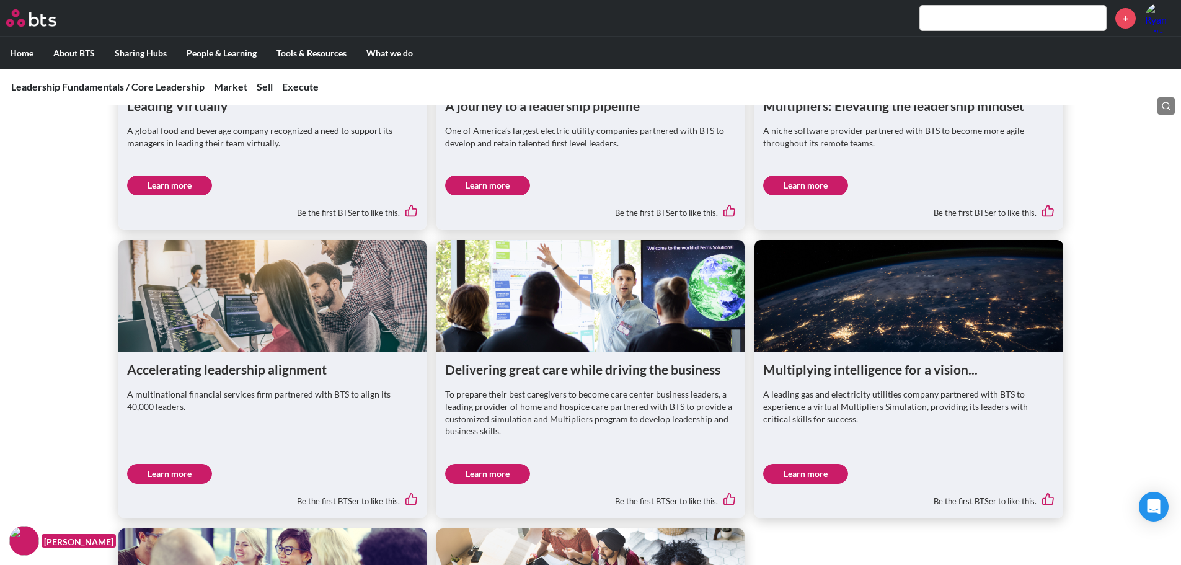  What do you see at coordinates (311, 53) in the screenshot?
I see `label: Tools & Resources` at bounding box center [311, 53].